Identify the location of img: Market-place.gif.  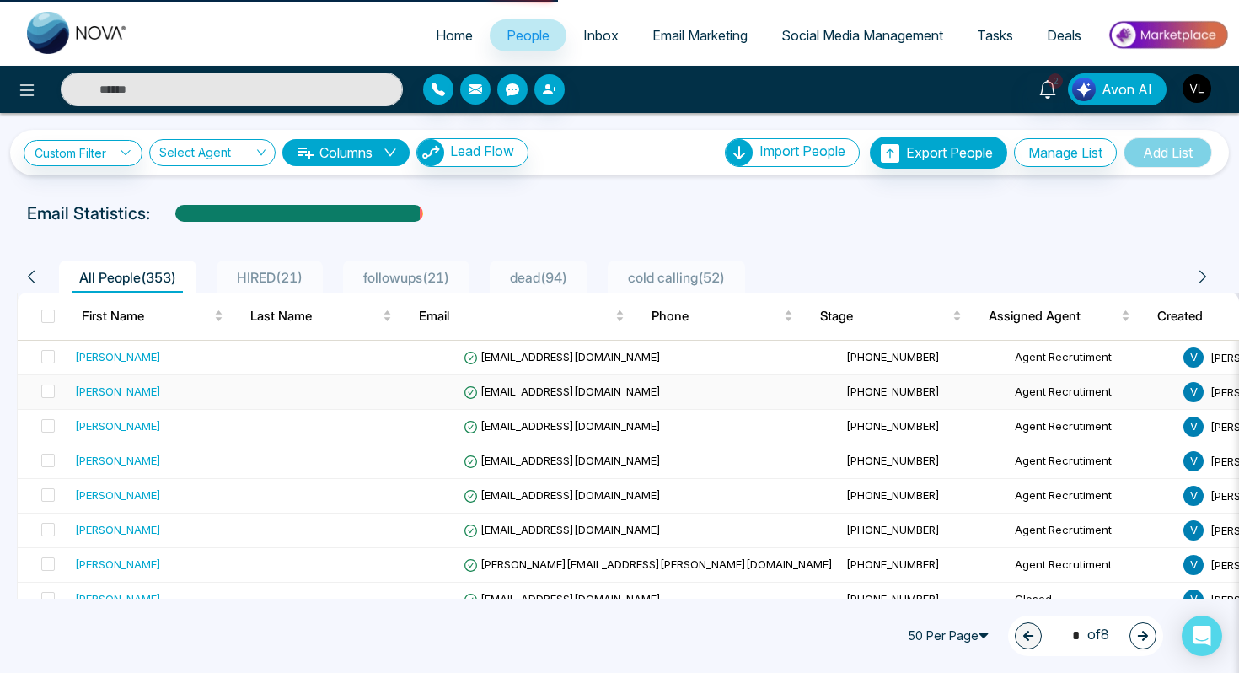
(1168, 35).